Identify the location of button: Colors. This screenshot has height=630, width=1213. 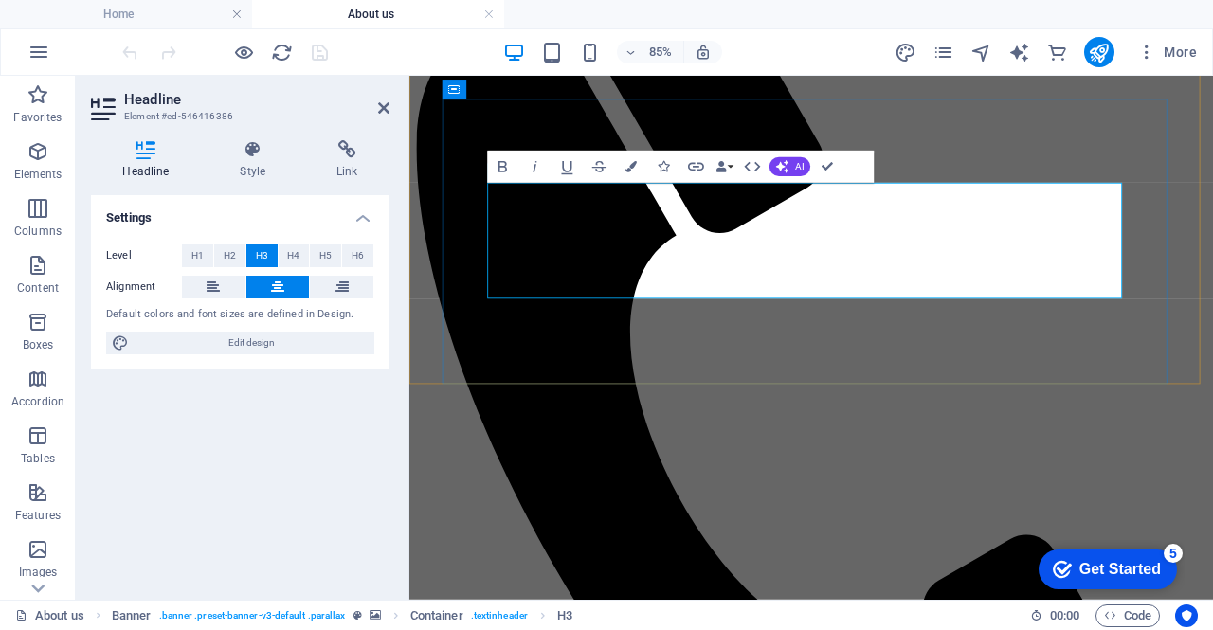
(631, 167).